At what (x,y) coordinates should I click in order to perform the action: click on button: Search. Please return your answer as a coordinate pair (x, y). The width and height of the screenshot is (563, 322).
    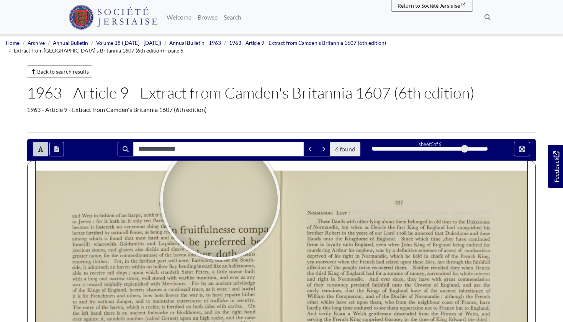
    Looking at the image, I should click on (126, 149).